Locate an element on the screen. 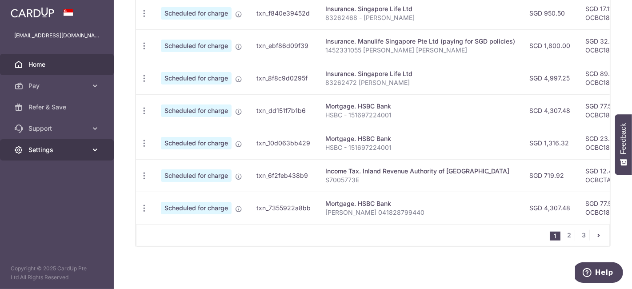 This screenshot has width=632, height=289. td: txn_7355922a8bb is located at coordinates (284, 208).